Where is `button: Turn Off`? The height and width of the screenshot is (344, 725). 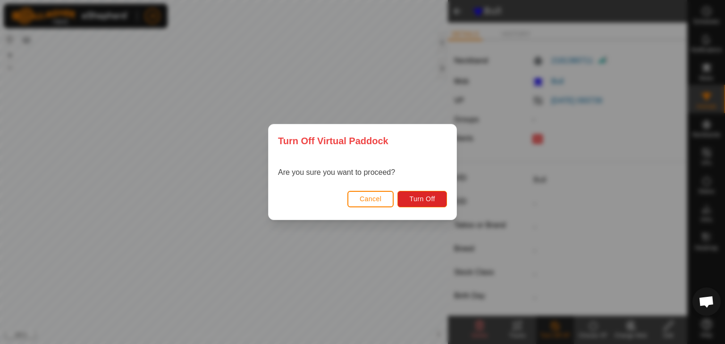
button: Turn Off is located at coordinates (422, 199).